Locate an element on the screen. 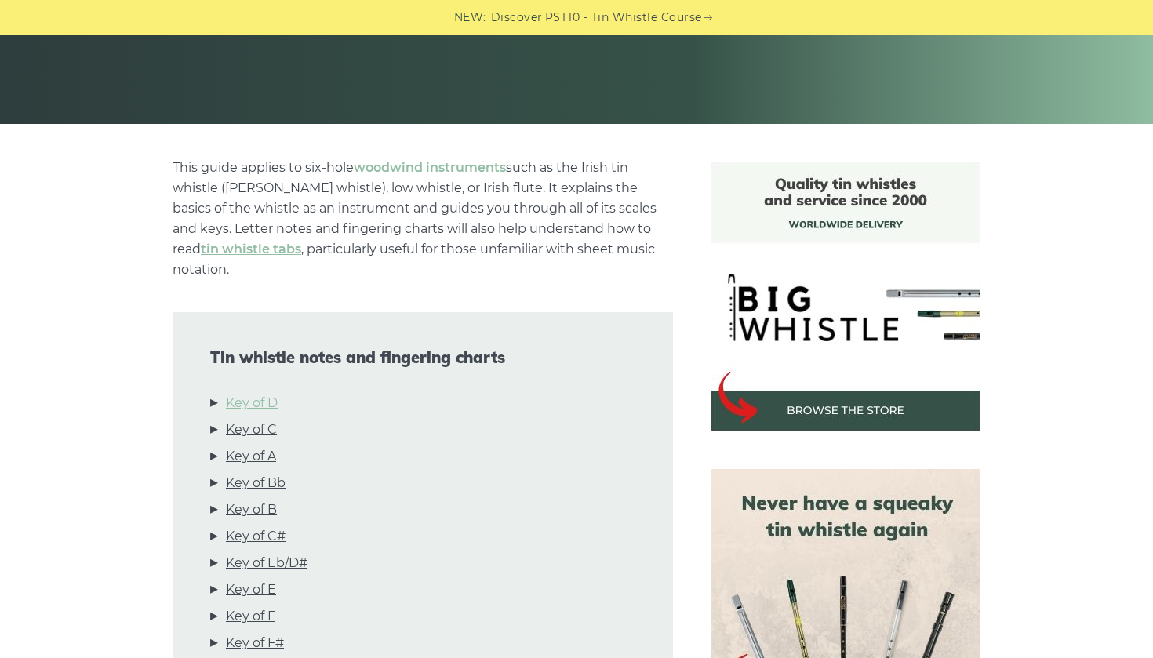 Image resolution: width=1153 pixels, height=658 pixels. a: Key of A is located at coordinates (251, 456).